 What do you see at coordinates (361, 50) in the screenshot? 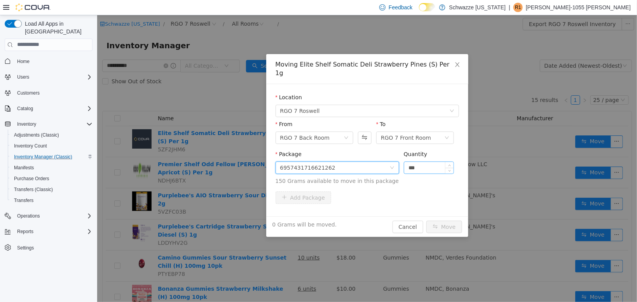
I see `button: Close` at bounding box center [361, 50].